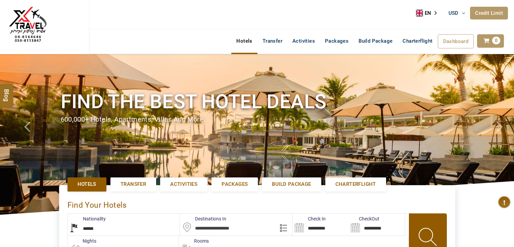 The image size is (514, 247). Describe the element at coordinates (257, 101) in the screenshot. I see `h1: Find the best hotel deals` at that location.